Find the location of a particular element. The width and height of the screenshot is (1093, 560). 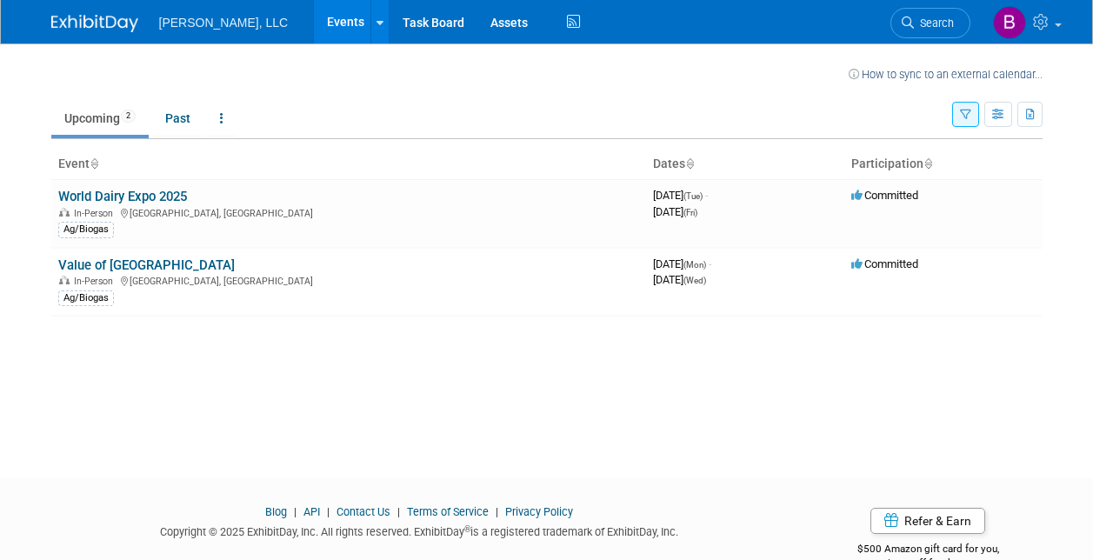

span: 2 is located at coordinates (128, 116).